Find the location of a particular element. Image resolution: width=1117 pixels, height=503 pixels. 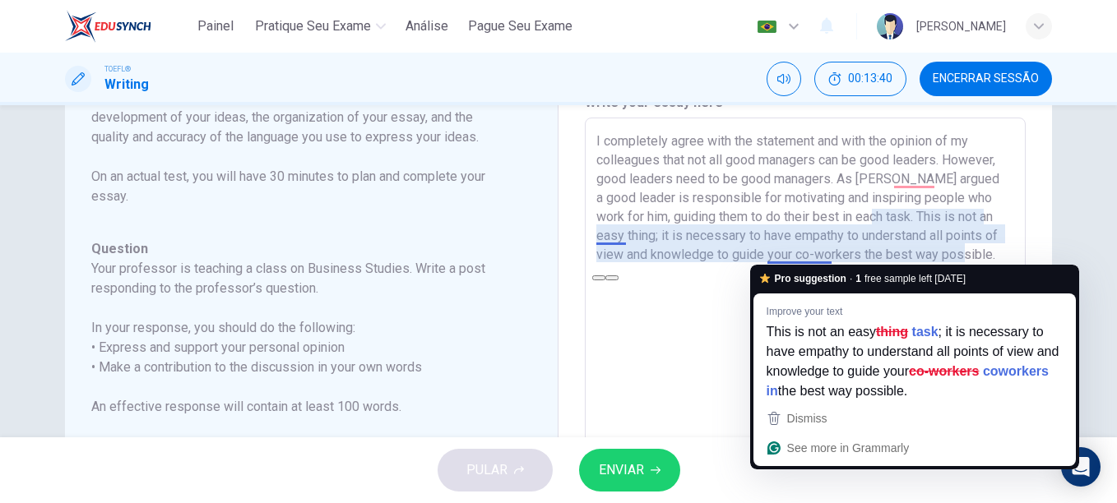

h6: We have been studying the concepts of leadership and management in businesses. Some suggest that ... is located at coordinates (301, 466).